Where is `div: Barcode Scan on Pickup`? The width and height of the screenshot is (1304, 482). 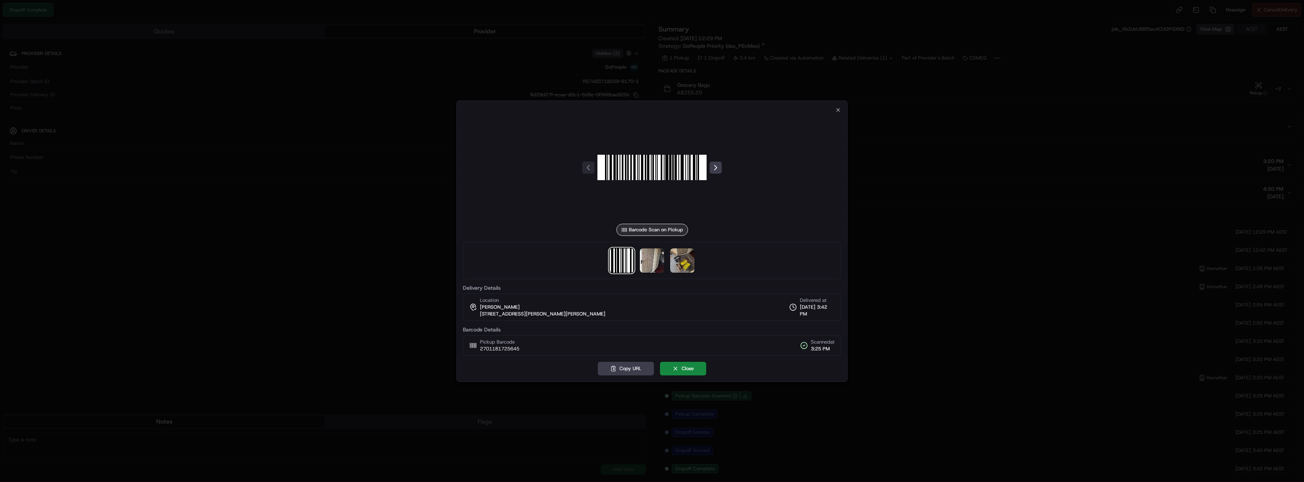 div: Barcode Scan on Pickup is located at coordinates (652, 230).